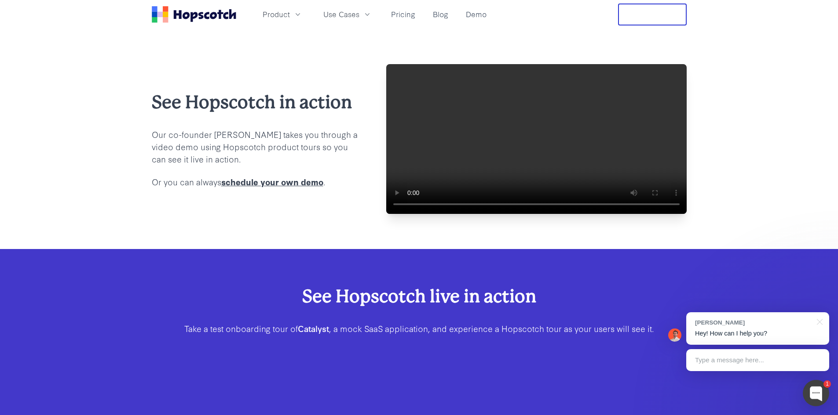 This screenshot has width=838, height=415. What do you see at coordinates (827, 384) in the screenshot?
I see `div: 1` at bounding box center [827, 384].